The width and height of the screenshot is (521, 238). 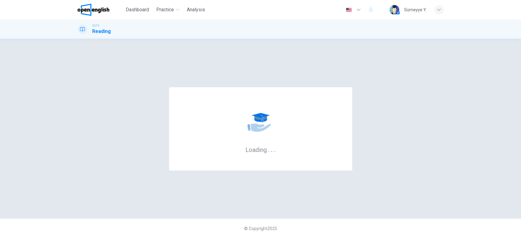 What do you see at coordinates (196, 10) in the screenshot?
I see `a: Analysis` at bounding box center [196, 10].